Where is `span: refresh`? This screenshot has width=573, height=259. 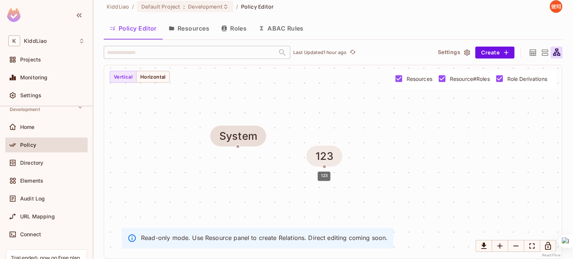 span: refresh is located at coordinates (352, 53).